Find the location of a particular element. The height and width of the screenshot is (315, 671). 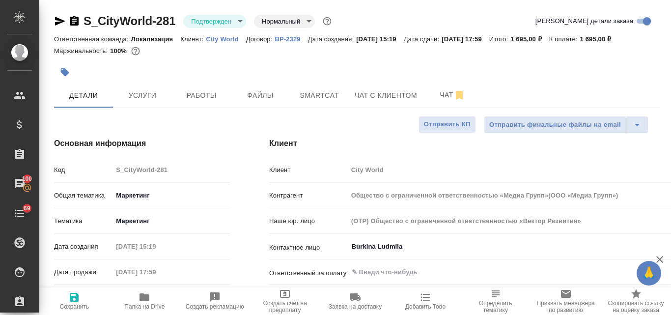

span: Файлы is located at coordinates (260, 95).